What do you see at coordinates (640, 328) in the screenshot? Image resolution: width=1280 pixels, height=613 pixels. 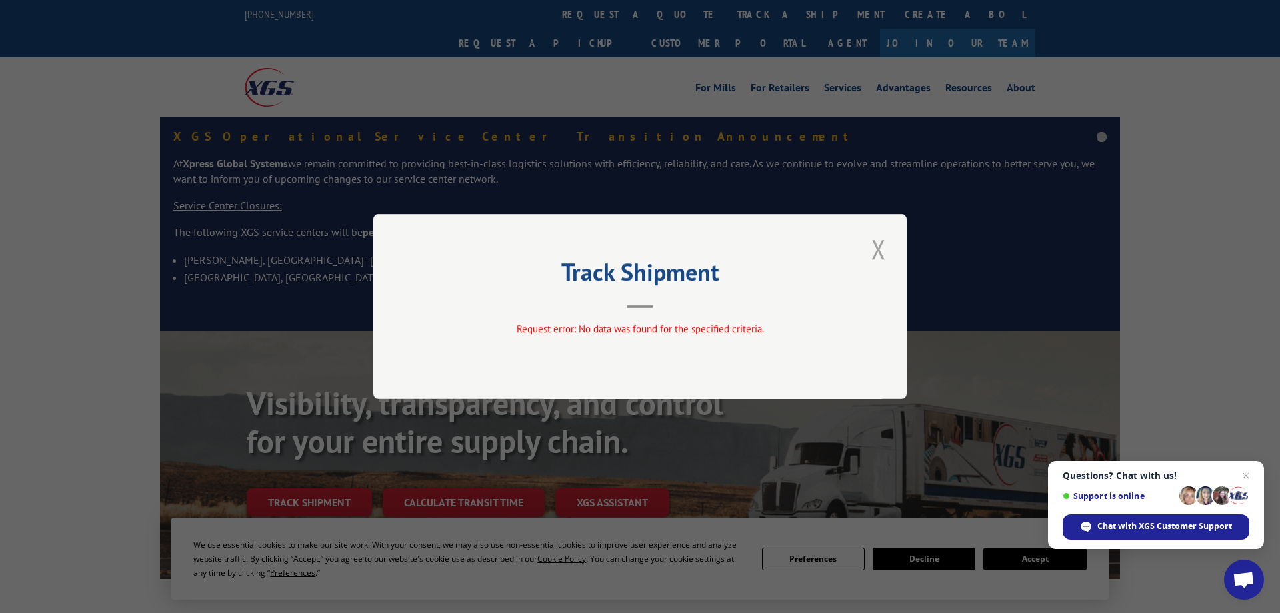 I see `span: Request error: No data was found for the specified criteria.` at bounding box center [640, 328].